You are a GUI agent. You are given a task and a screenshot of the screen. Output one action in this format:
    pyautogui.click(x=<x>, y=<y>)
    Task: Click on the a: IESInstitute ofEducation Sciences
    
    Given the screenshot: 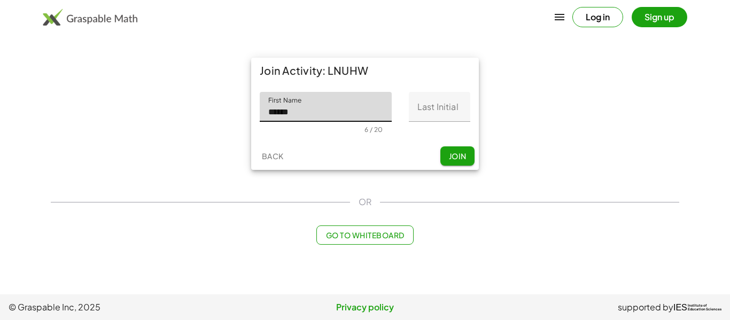 What is the action you would take?
    pyautogui.click(x=698, y=307)
    